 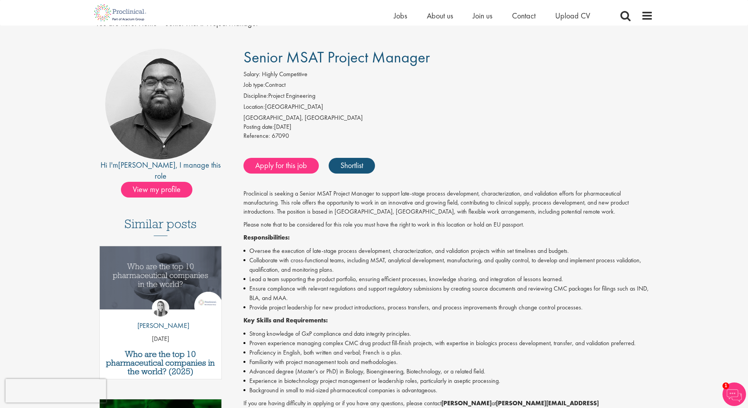 I want to click on a: View my profile, so click(x=161, y=188).